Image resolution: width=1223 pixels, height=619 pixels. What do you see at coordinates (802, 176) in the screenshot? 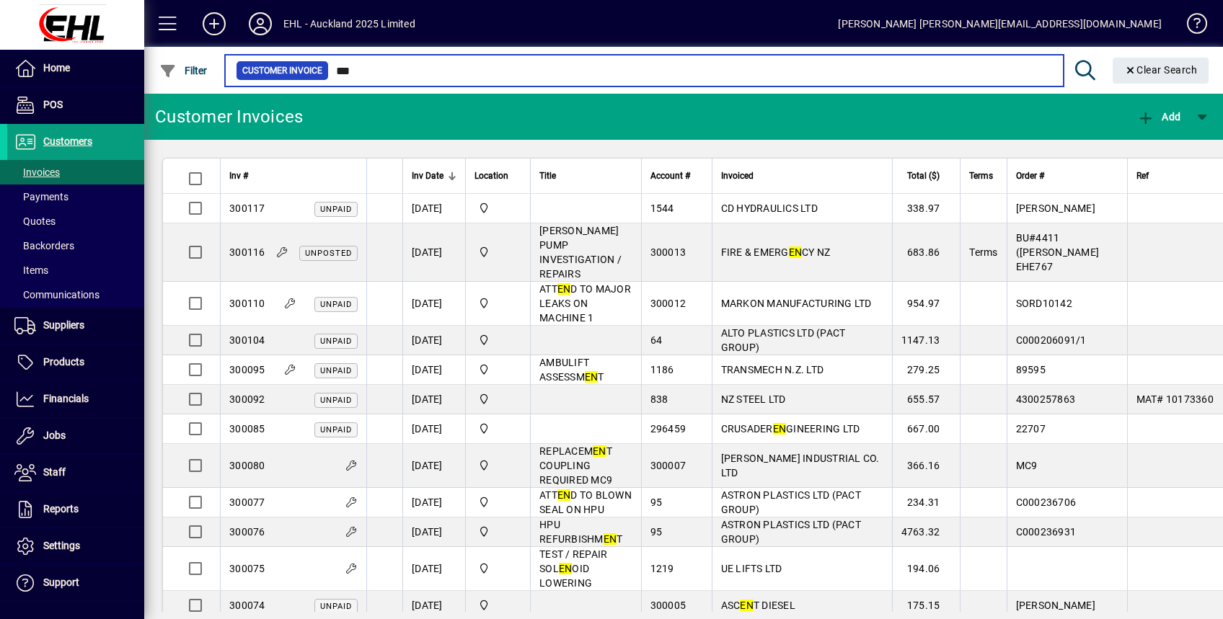
I see `div: Invoiced` at bounding box center [802, 176].